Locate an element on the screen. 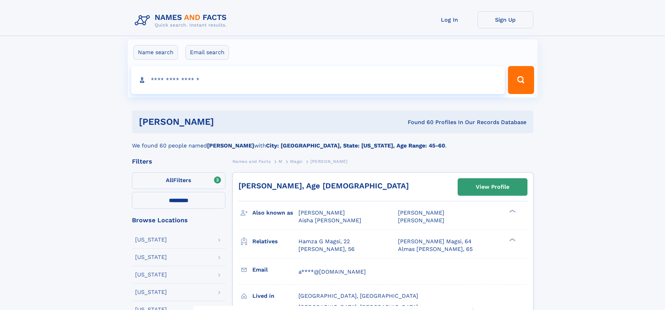  span: Magsi is located at coordinates (296, 161).